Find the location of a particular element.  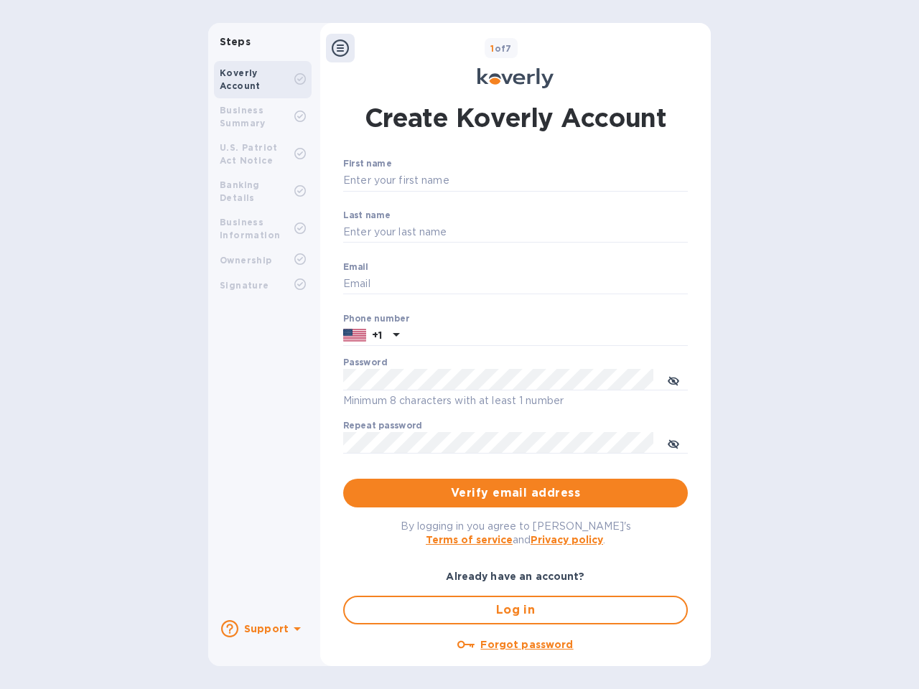

a: Terms of service is located at coordinates (469, 540).